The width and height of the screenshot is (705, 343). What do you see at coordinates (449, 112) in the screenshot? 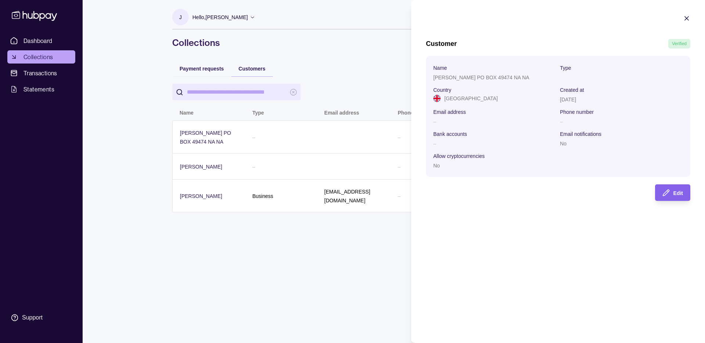
I see `p: Email address` at bounding box center [449, 112].